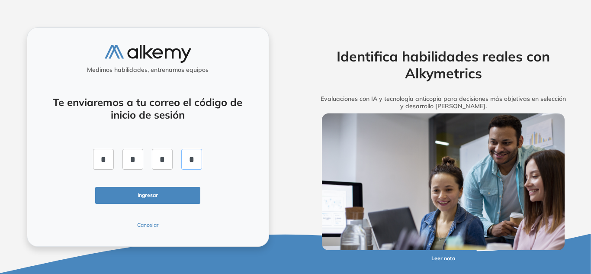 Image resolution: width=591 pixels, height=274 pixels. Describe the element at coordinates (148, 54) in the screenshot. I see `img: logo-alkemy` at that location.